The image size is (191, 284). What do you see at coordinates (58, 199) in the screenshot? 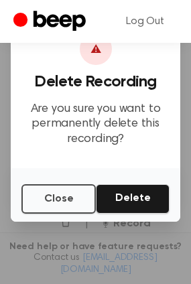
I see `button: Close` at bounding box center [58, 199].